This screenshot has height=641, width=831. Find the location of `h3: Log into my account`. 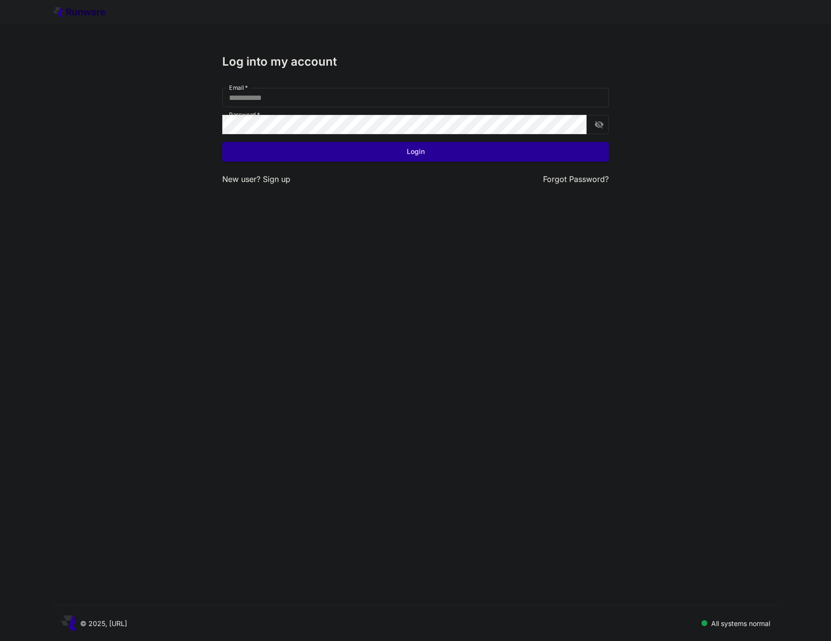

h3: Log into my account is located at coordinates (415, 62).